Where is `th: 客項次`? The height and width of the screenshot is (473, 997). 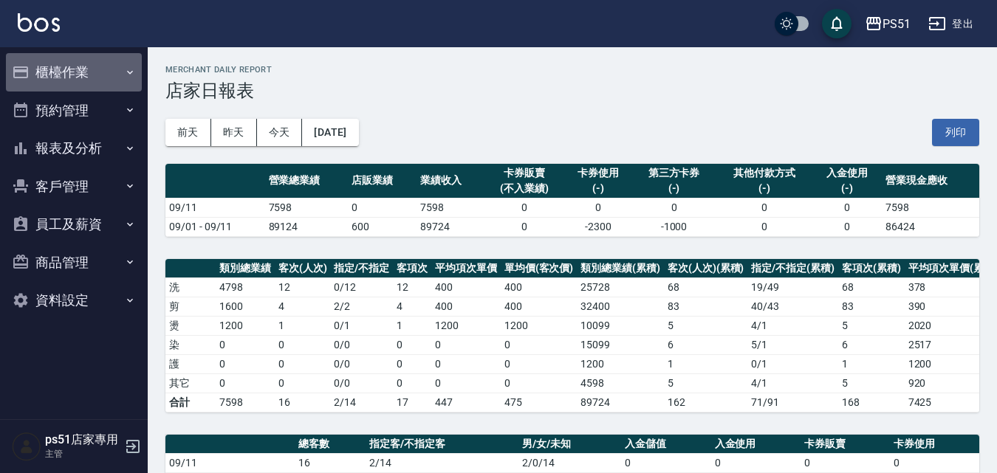
th: 客項次 is located at coordinates (412, 269).